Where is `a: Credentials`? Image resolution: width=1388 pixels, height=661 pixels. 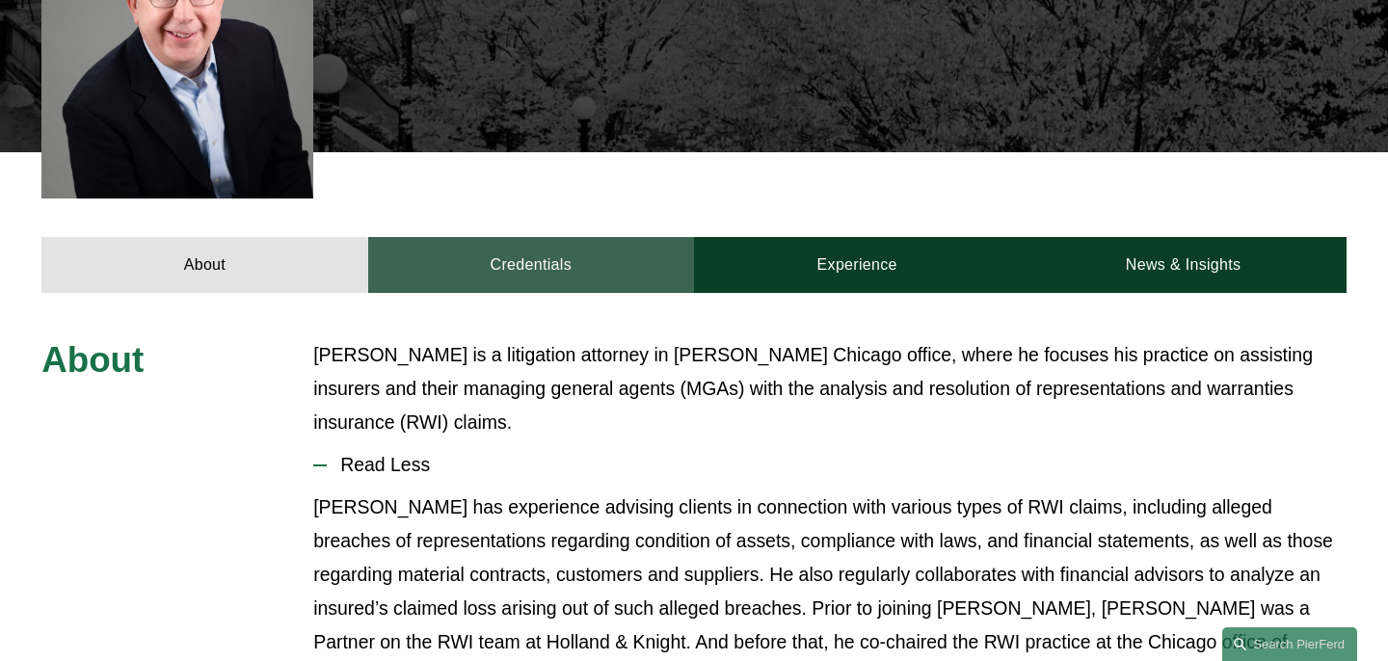
a: Credentials is located at coordinates (531, 265).